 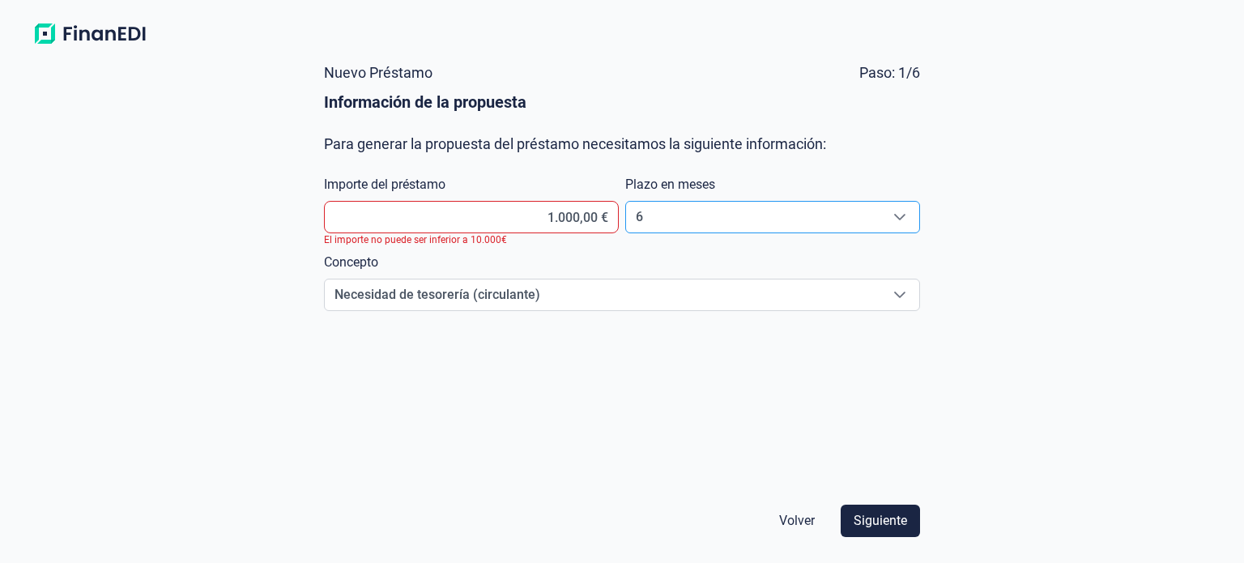 I want to click on div: Para generar la propuesta del préstamo necesitamos la siguiente información:, so click(x=622, y=138).